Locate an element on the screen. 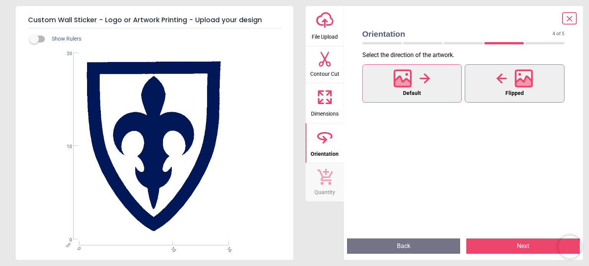 This screenshot has height=266, width=589. p: Select the direction of the artwork . is located at coordinates (466, 55).